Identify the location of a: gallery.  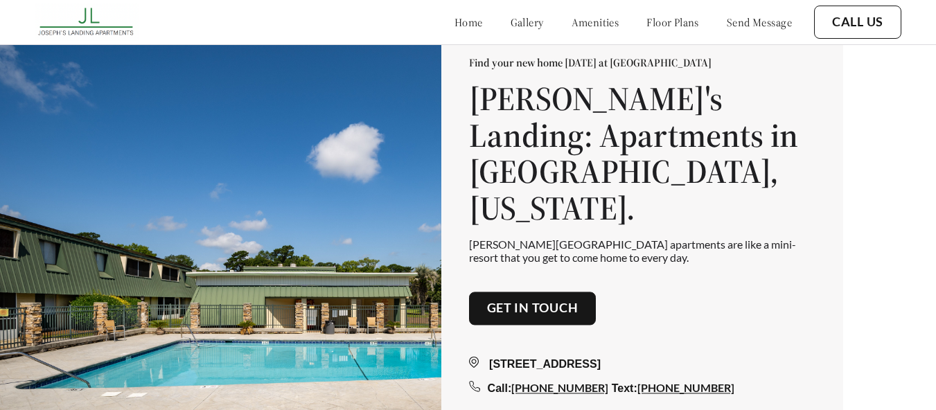
(527, 22).